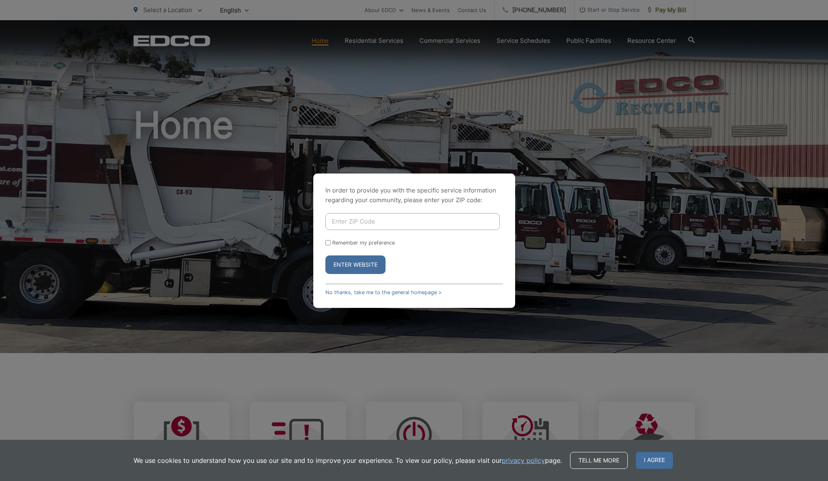 The image size is (828, 481). Describe the element at coordinates (412, 222) in the screenshot. I see `input: Enter ZIP Code` at that location.